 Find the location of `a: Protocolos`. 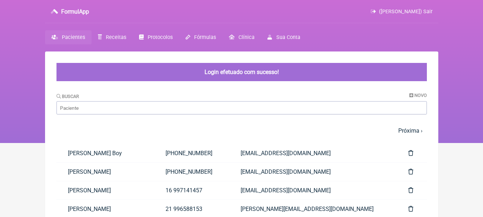

a: Protocolos is located at coordinates (156, 37).